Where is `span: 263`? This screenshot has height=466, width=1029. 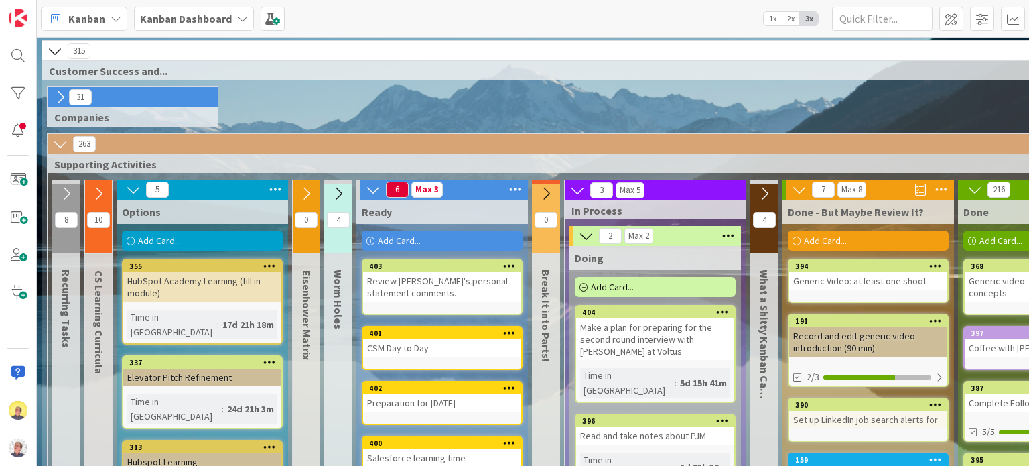
span: 263 is located at coordinates (84, 144).